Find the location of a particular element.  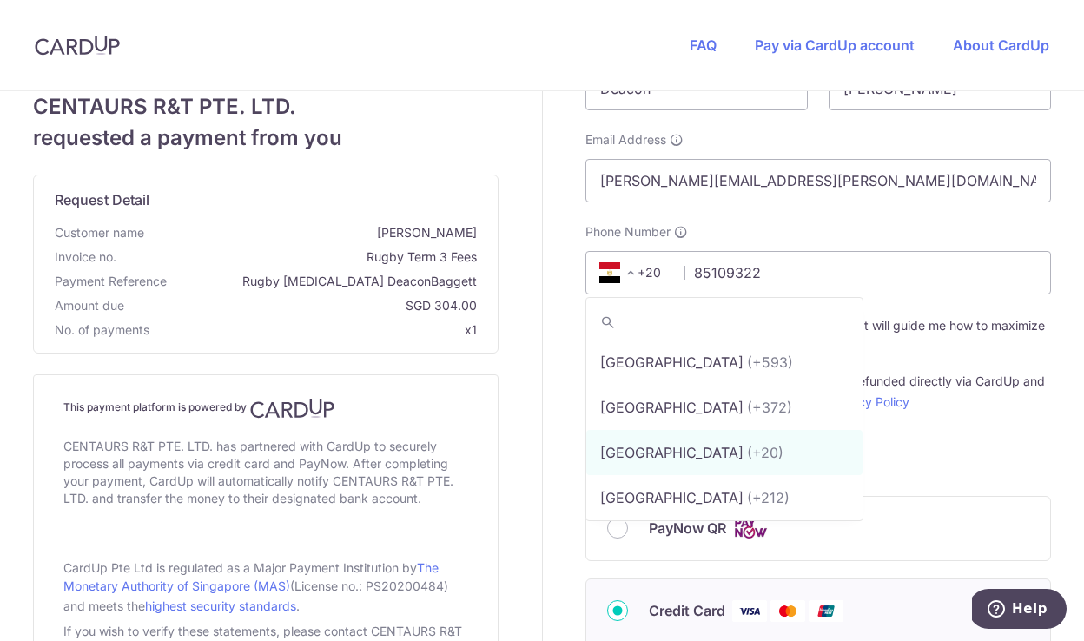

span: No. of payments is located at coordinates (102, 330).